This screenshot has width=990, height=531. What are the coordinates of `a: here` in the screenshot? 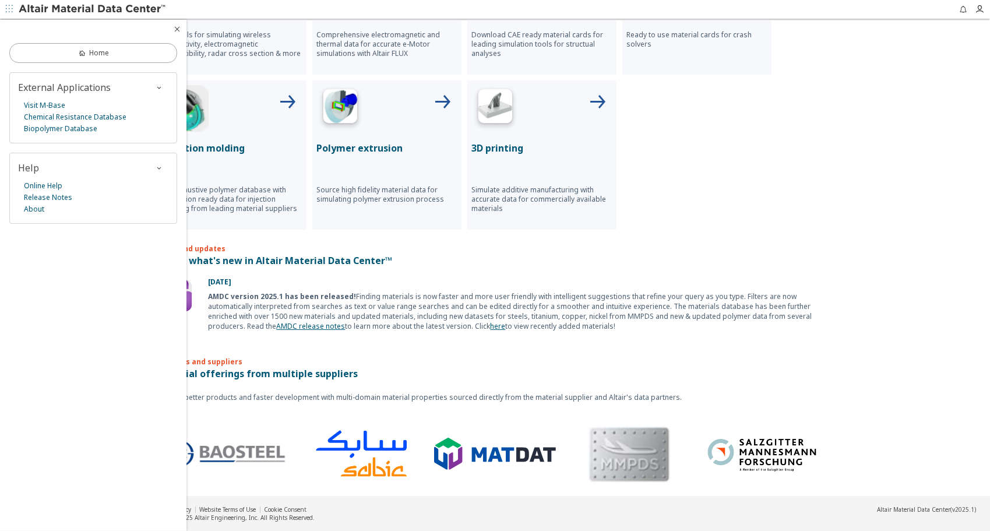 It's located at (498, 326).